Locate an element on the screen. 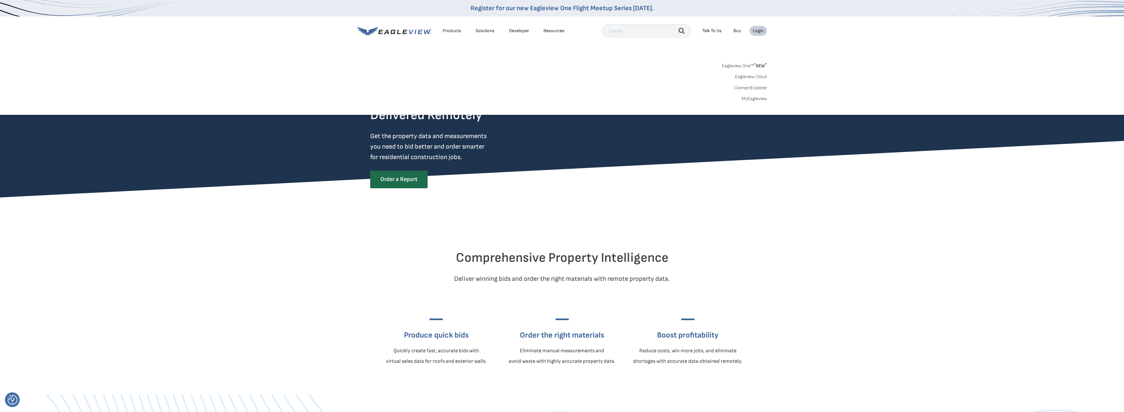  p: Quickly create fast, accurate bids with virtual sales data for roofs and exterior walls. is located at coordinates (436, 357).